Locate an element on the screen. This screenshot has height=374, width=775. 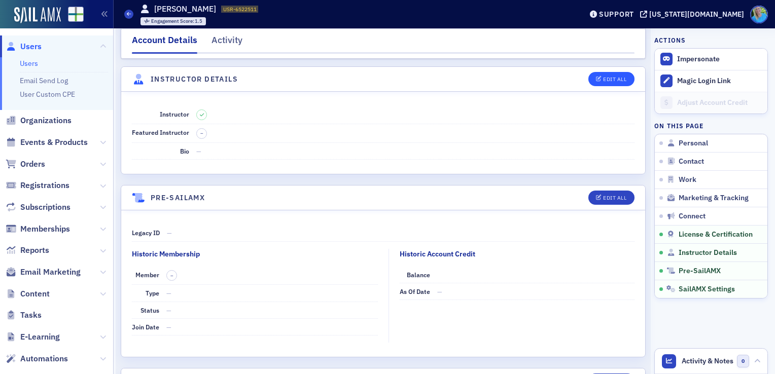
a: Email Marketing is located at coordinates (43, 272).